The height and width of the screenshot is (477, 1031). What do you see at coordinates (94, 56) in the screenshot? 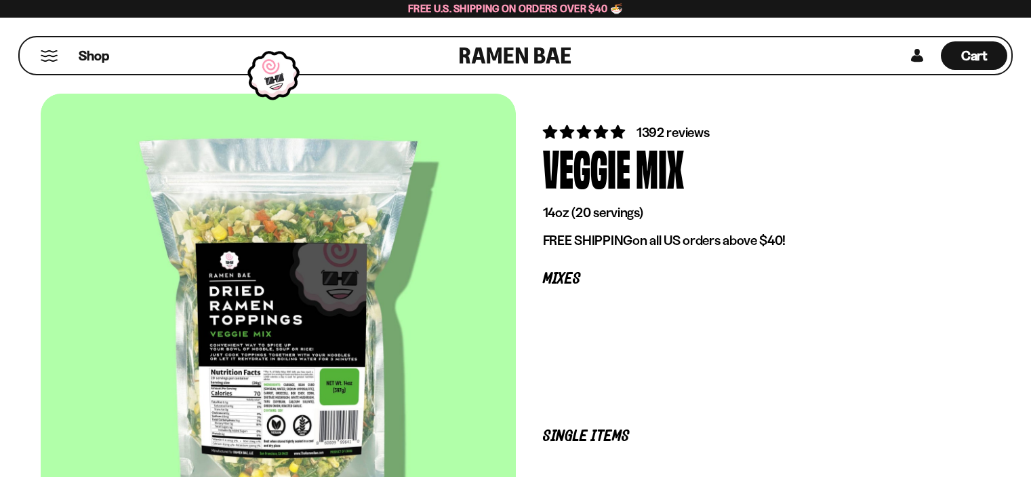
I see `span: Shop` at bounding box center [94, 56].